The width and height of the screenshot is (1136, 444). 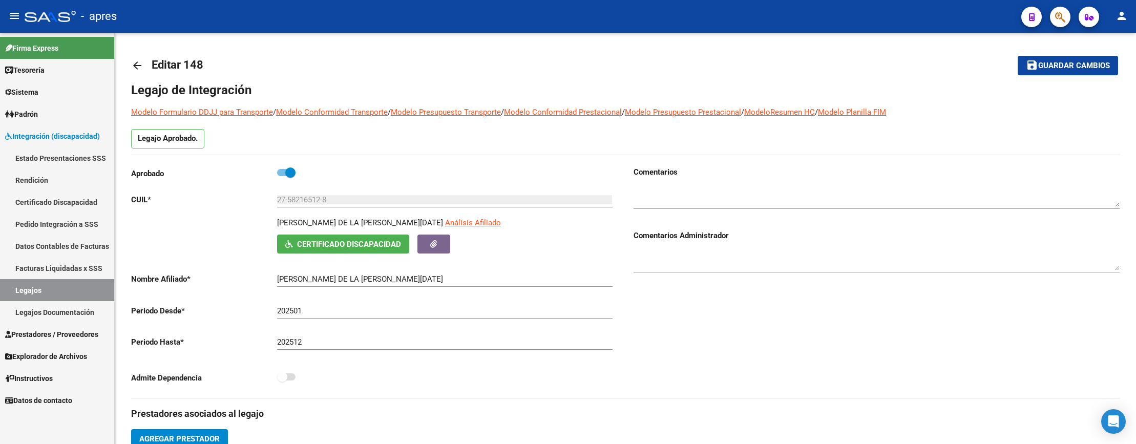 I want to click on span: Explorador de Archivos, so click(x=46, y=356).